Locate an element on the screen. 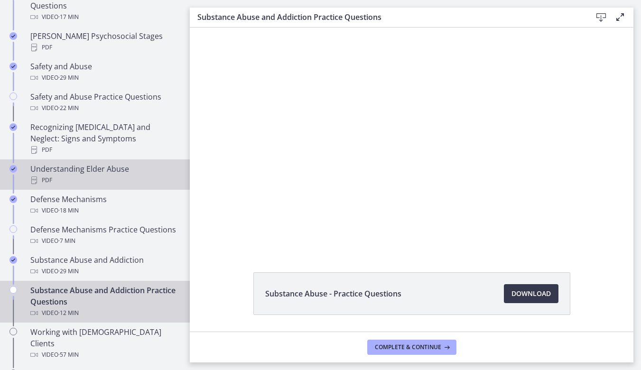 Image resolution: width=641 pixels, height=370 pixels. a: Download is located at coordinates (531, 294).